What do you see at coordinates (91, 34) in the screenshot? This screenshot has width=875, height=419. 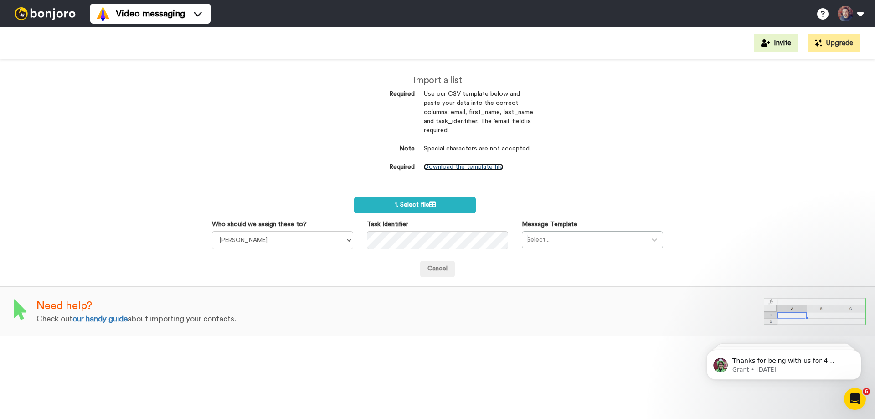 I see `div: message notification from Grant, 27w ago. Thanks for being with us for 4 months - it's flown by! ...` at bounding box center [91, 34].